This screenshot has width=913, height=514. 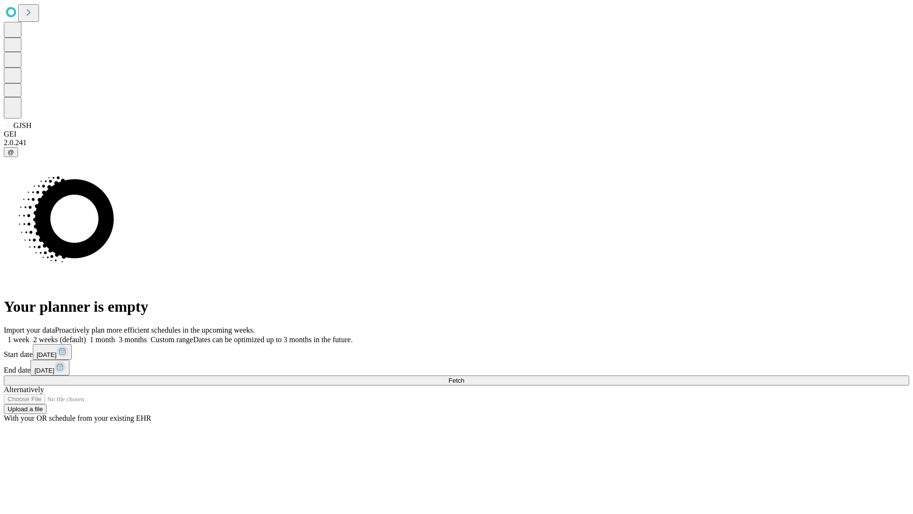 What do you see at coordinates (25, 409) in the screenshot?
I see `button: Upload a file` at bounding box center [25, 409].